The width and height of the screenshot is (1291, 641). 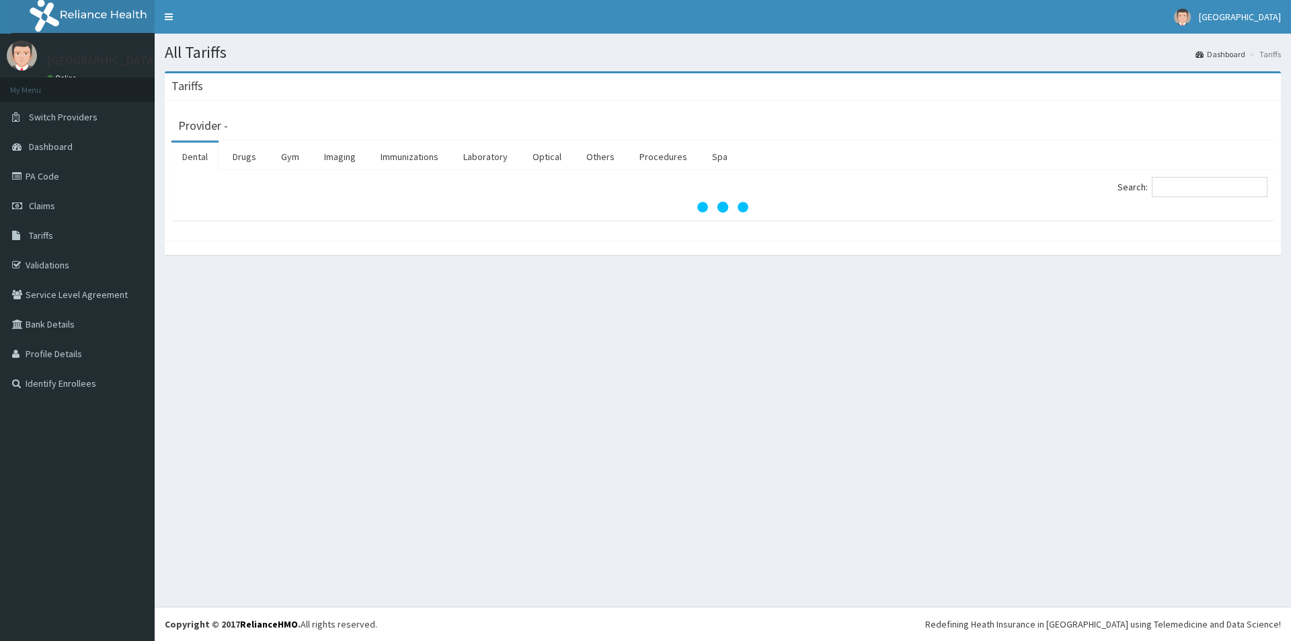 I want to click on a: Optical, so click(x=547, y=157).